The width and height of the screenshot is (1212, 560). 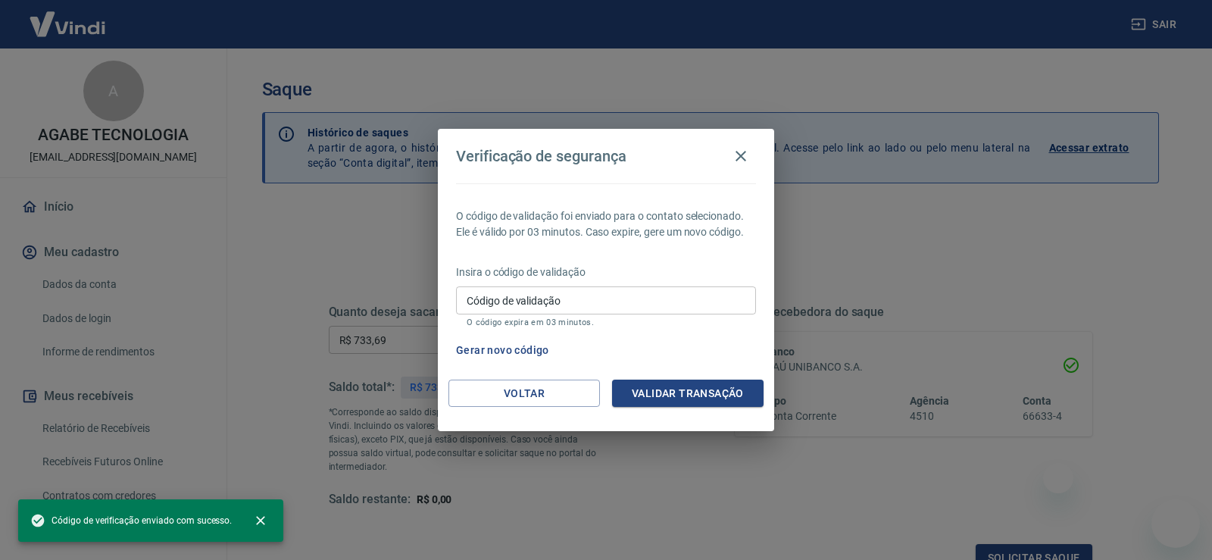 I want to click on h4: Verificação de segurança, so click(x=541, y=156).